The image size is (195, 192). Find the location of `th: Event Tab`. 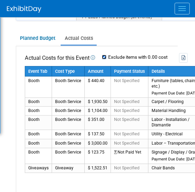

th: Event Tab is located at coordinates (39, 72).